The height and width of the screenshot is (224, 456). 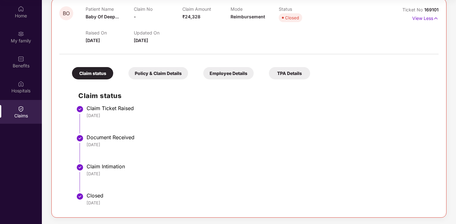 What do you see at coordinates (158, 33) in the screenshot?
I see `p: Updated On` at bounding box center [158, 33].